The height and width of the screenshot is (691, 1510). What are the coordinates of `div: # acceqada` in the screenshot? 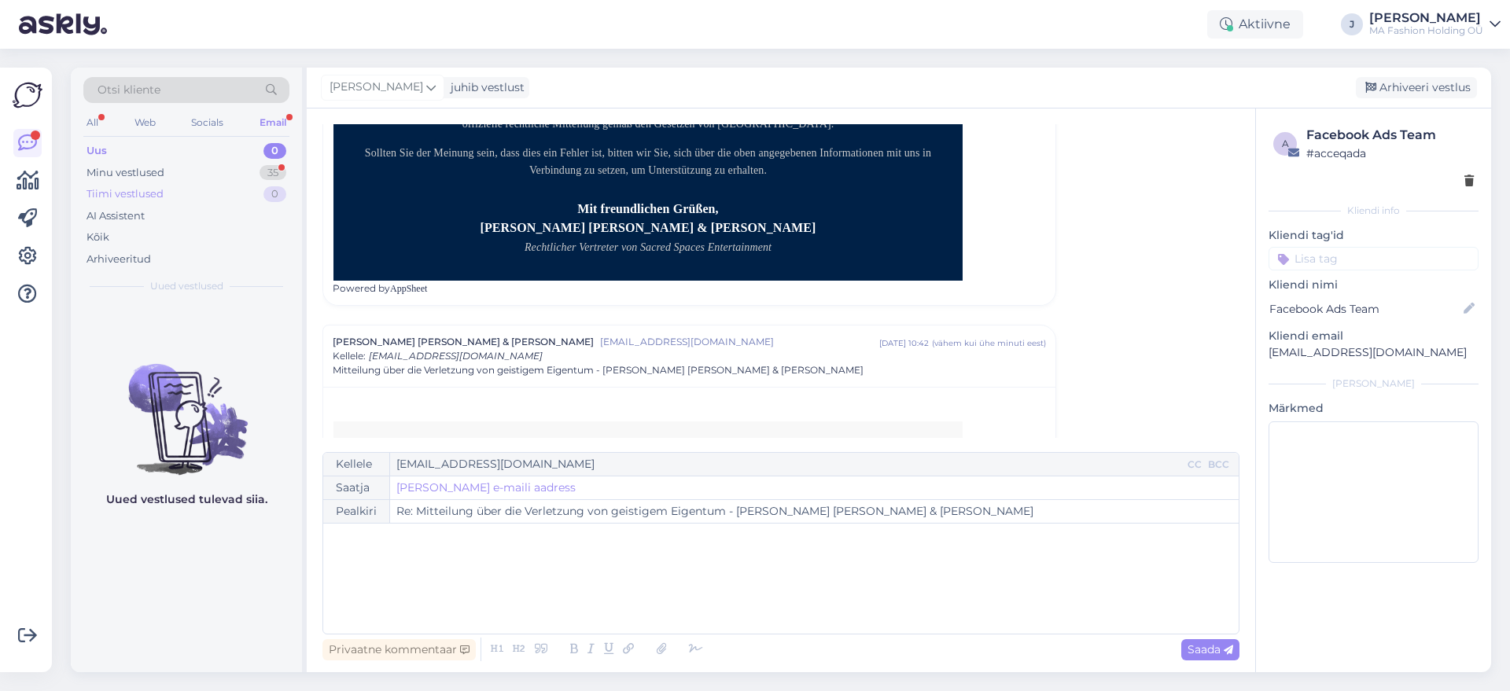 It's located at (1390, 153).